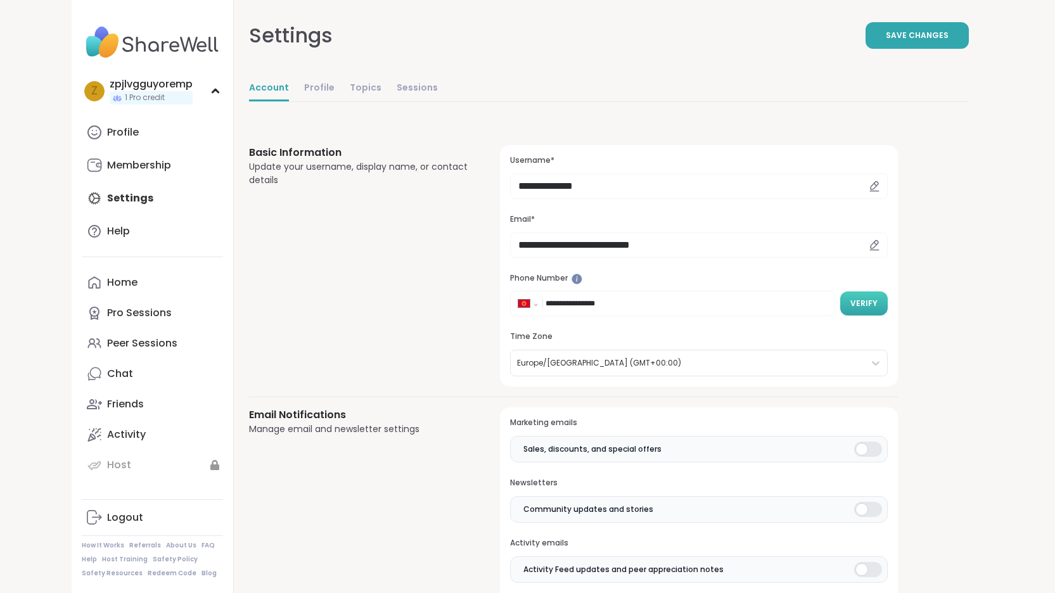 This screenshot has width=1055, height=593. Describe the element at coordinates (152, 435) in the screenshot. I see `a: Activity` at that location.